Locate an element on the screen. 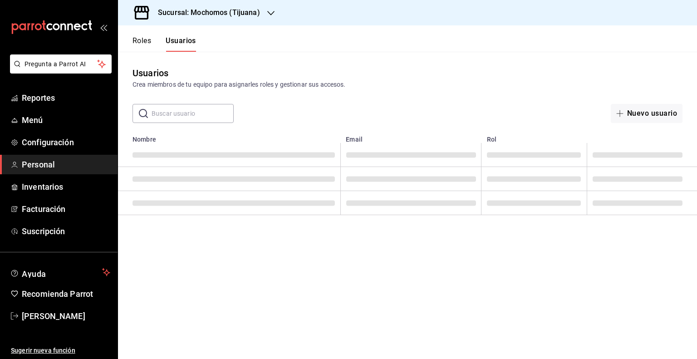 This screenshot has height=359, width=697. button: open_drawer_menu is located at coordinates (103, 27).